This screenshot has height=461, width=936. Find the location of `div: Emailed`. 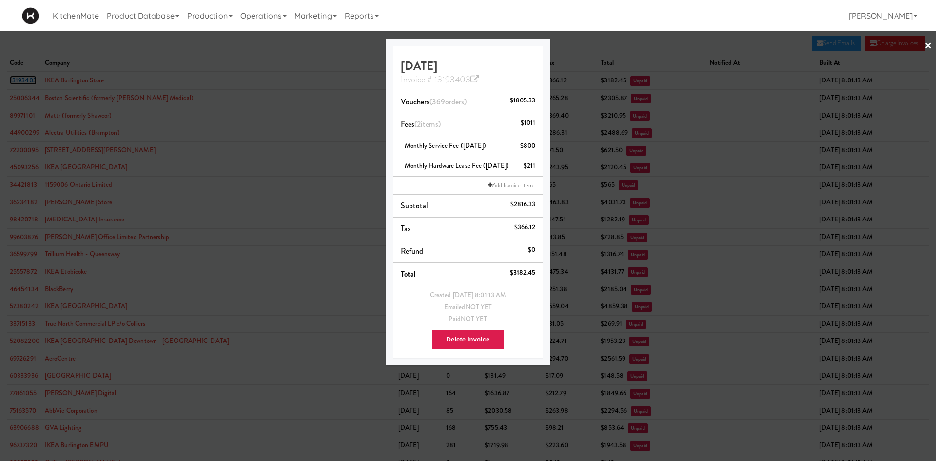

div: Emailed is located at coordinates (468, 307).